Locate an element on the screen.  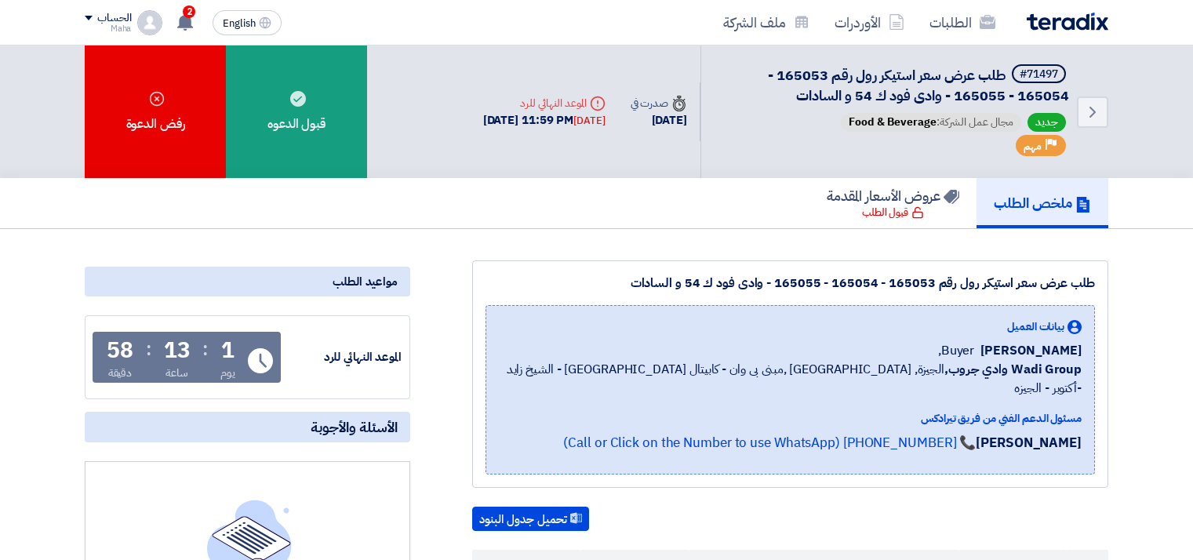
h5: طلب عرض سعر استيكر رول رقم 165053 - 165054 - 165055 - وادى فود ك 54 و السادات is located at coordinates (894, 85).